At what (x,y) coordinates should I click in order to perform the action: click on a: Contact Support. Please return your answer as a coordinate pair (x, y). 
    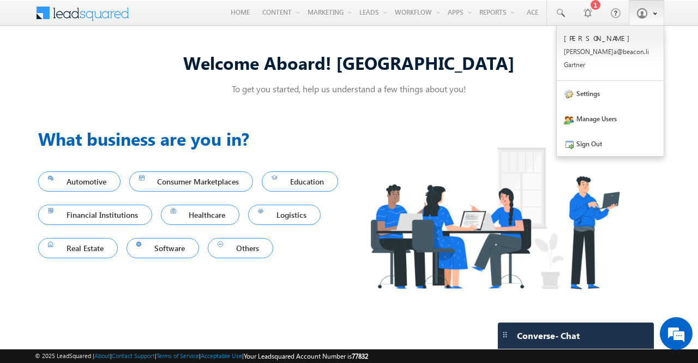
    Looking at the image, I should click on (133, 355).